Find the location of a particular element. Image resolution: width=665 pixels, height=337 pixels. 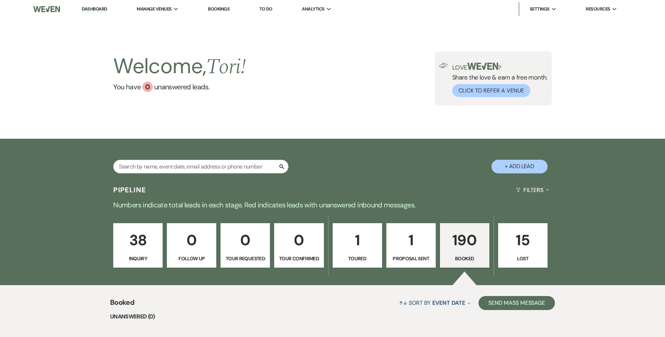

p: Love ? is located at coordinates (500, 67).